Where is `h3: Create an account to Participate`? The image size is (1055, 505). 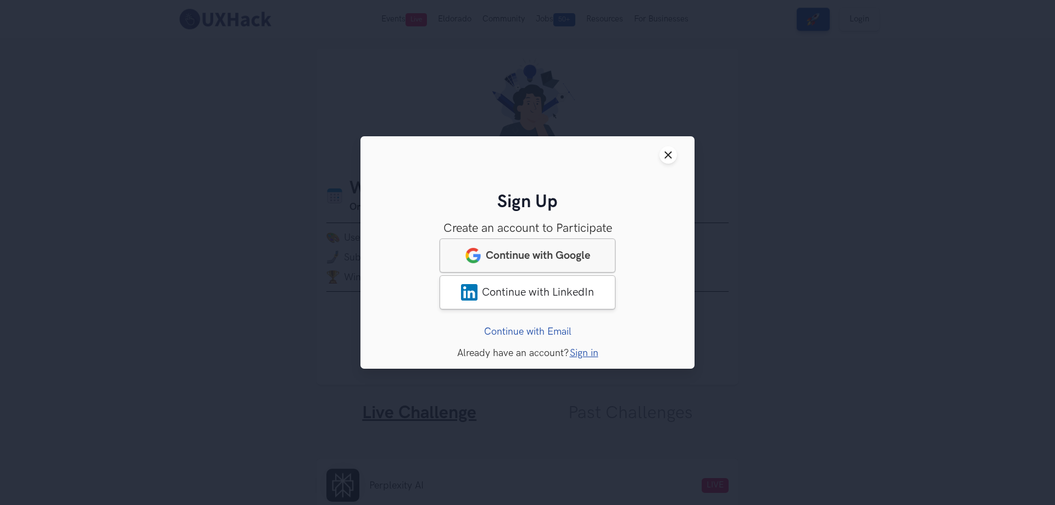
h3: Create an account to Participate is located at coordinates (527, 229).